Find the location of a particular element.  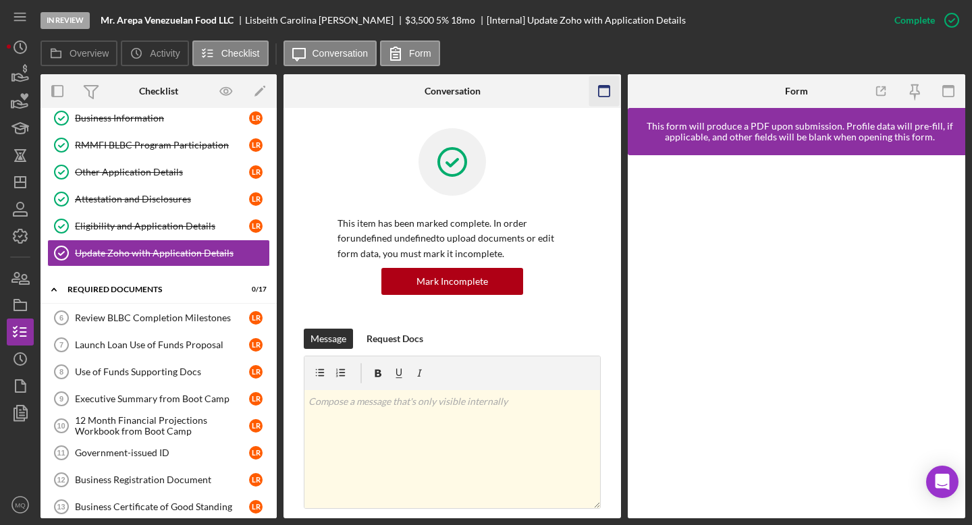

div: Use of Funds Supporting Docs is located at coordinates (162, 372).